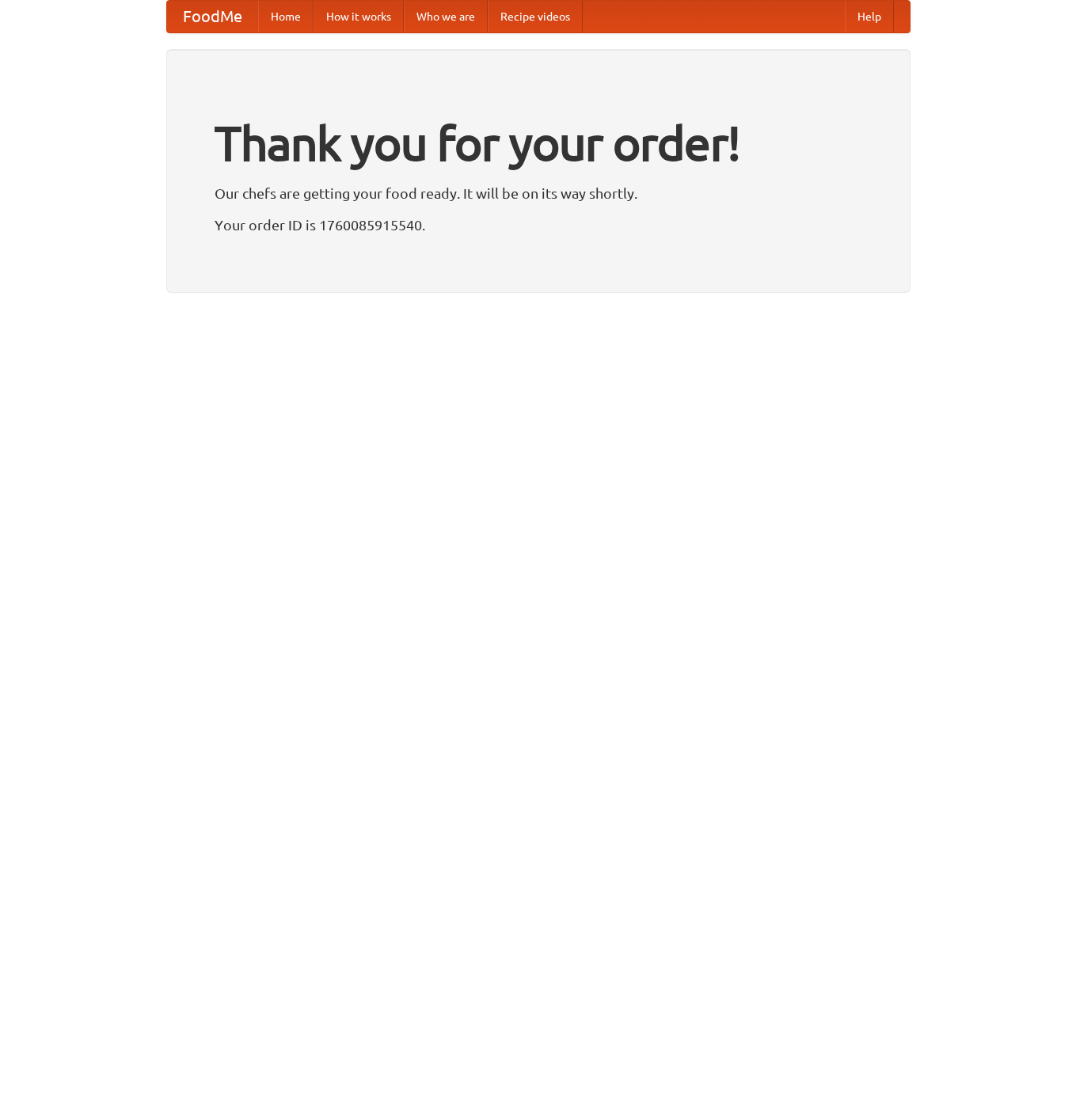 This screenshot has width=1076, height=1120. I want to click on a: FoodMe, so click(212, 17).